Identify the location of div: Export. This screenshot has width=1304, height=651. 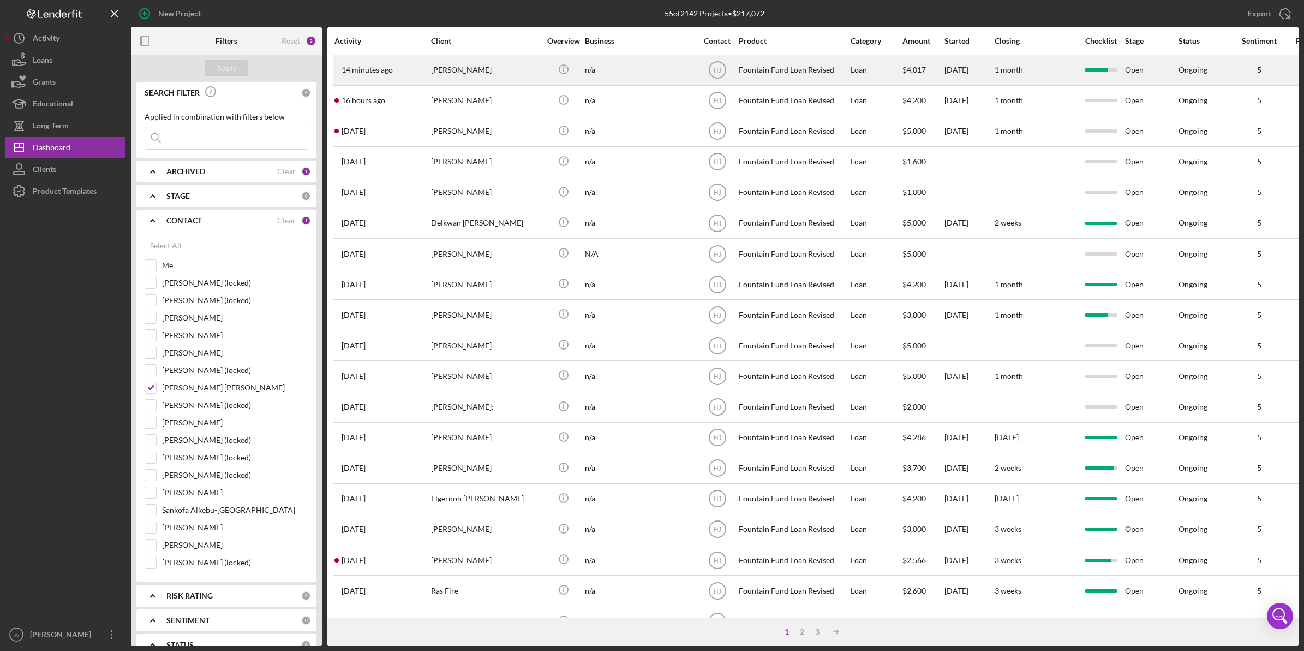
(1260, 14).